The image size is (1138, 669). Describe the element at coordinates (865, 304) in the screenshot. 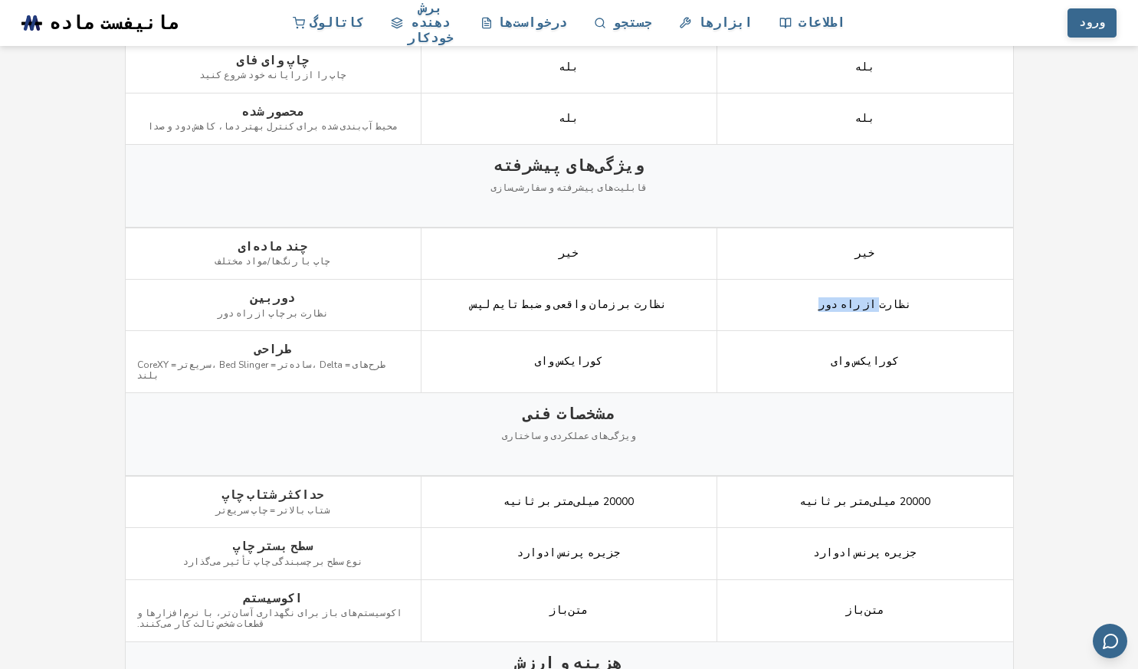

I see `font: نظارت از راه دور` at that location.